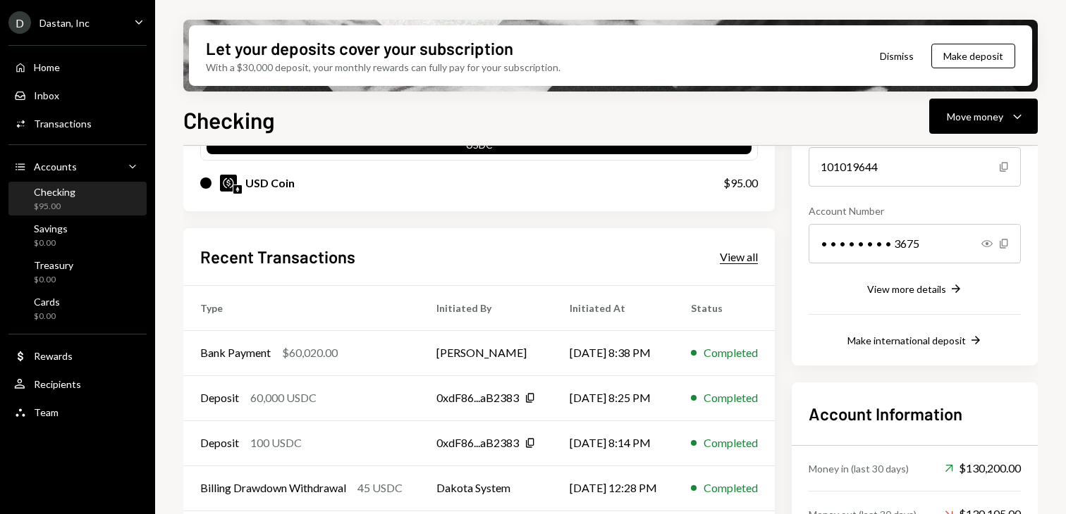 Image resolution: width=1066 pixels, height=514 pixels. I want to click on div: Checking, so click(54, 192).